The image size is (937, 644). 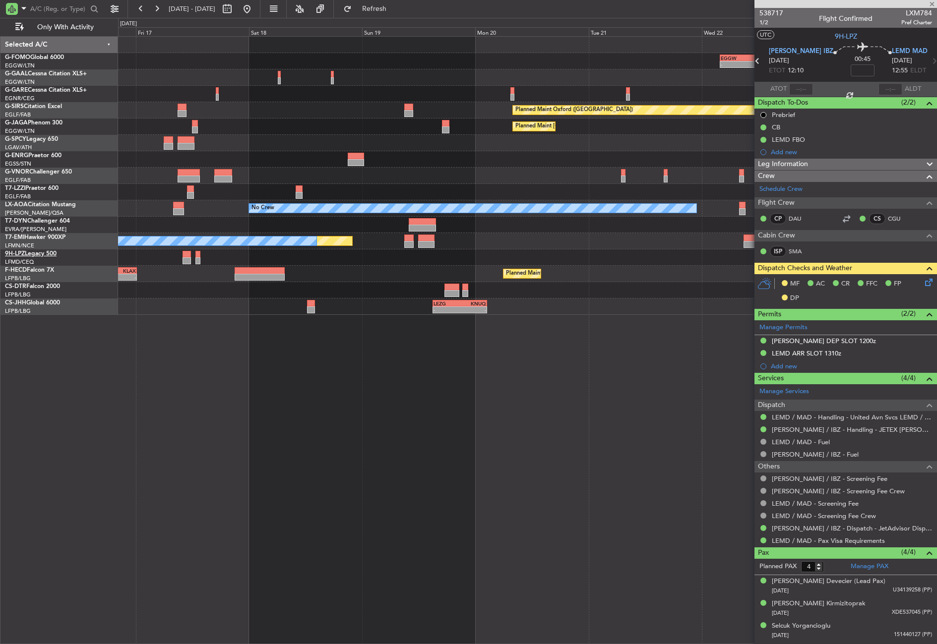 I want to click on span: 538717, so click(x=771, y=13).